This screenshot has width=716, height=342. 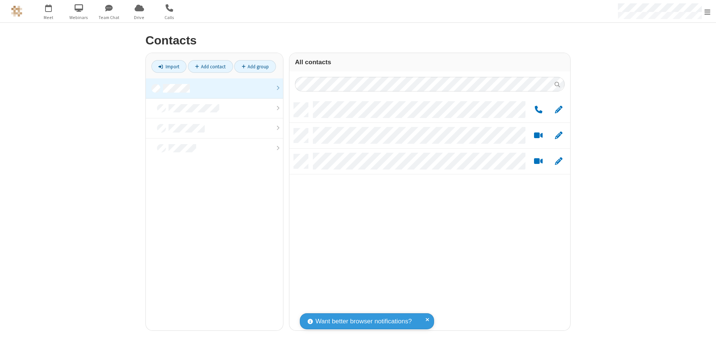 What do you see at coordinates (255, 66) in the screenshot?
I see `a: Add group` at bounding box center [255, 66].